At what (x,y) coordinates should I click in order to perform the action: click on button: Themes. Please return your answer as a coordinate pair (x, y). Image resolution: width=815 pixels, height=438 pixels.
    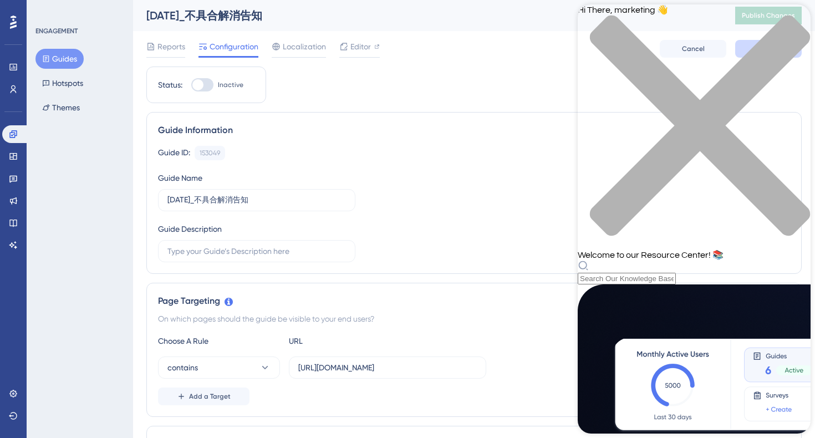
    Looking at the image, I should click on (61, 108).